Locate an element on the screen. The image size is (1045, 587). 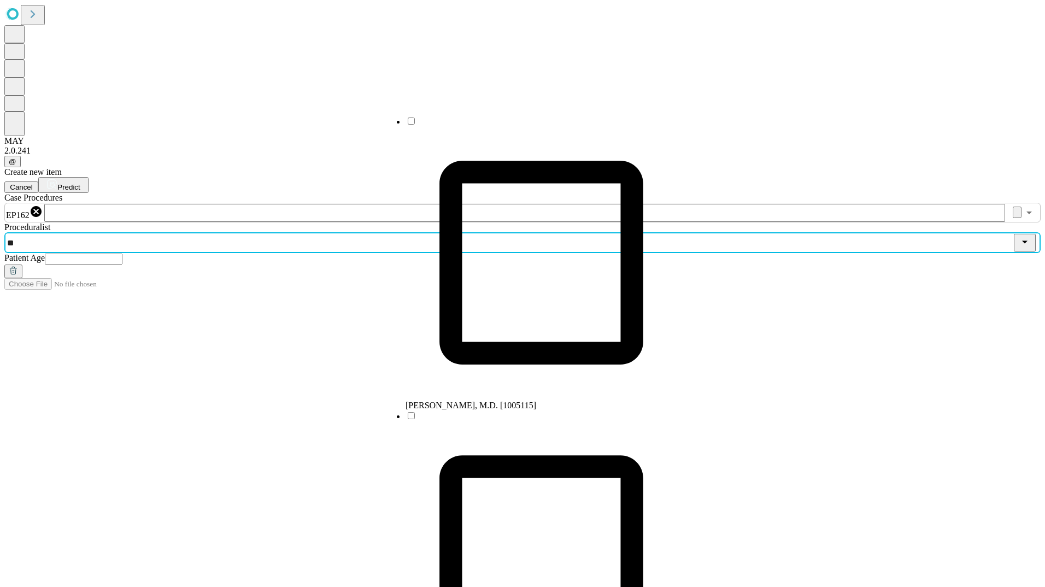
button: Clear is located at coordinates (1017, 212).